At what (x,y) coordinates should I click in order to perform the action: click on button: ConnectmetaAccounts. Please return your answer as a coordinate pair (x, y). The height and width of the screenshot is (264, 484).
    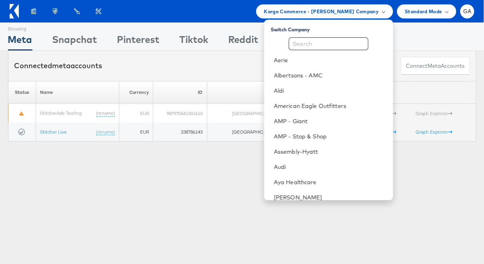
    Looking at the image, I should click on (436, 66).